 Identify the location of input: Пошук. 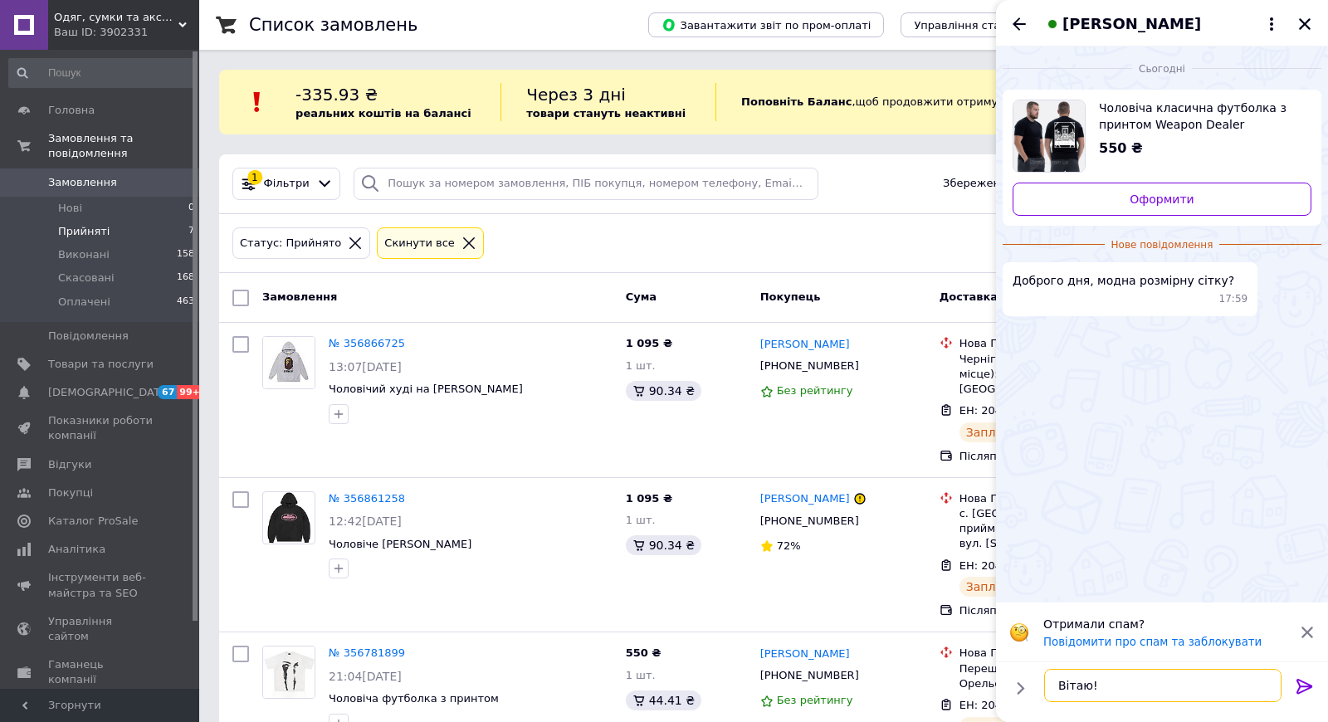
(102, 73).